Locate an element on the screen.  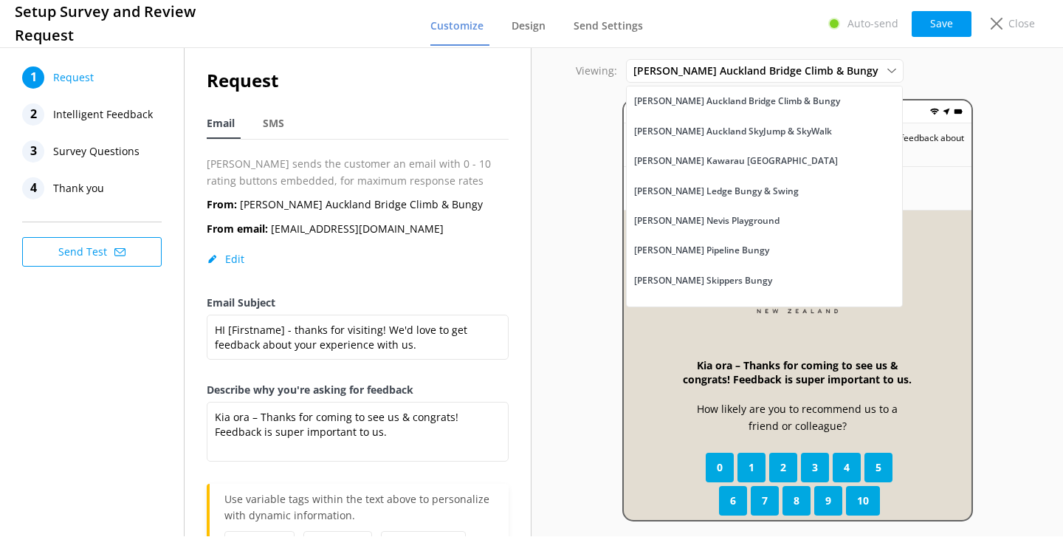
p: Auto-send is located at coordinates (873, 24).